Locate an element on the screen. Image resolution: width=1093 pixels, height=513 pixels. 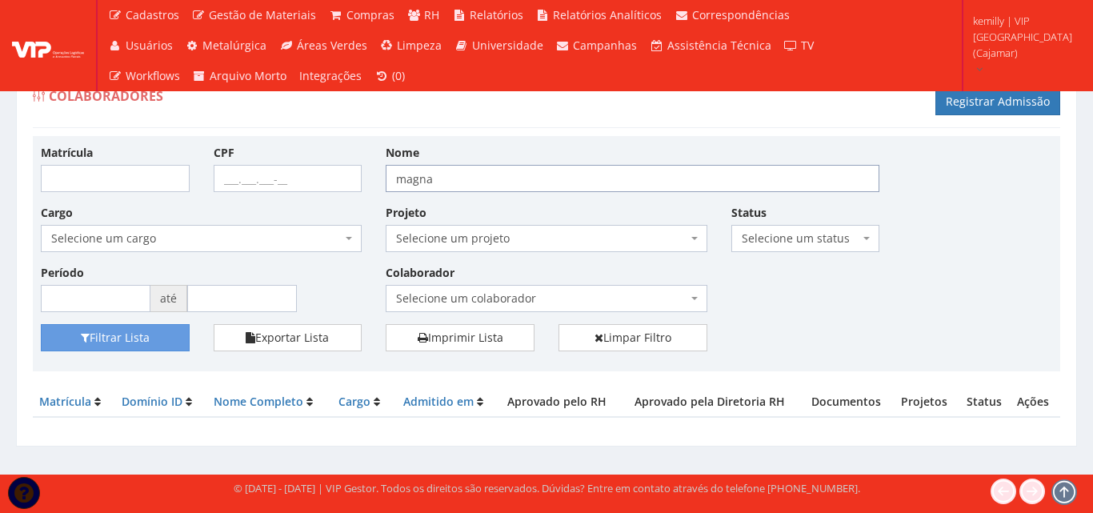
a: (0) is located at coordinates (390, 76).